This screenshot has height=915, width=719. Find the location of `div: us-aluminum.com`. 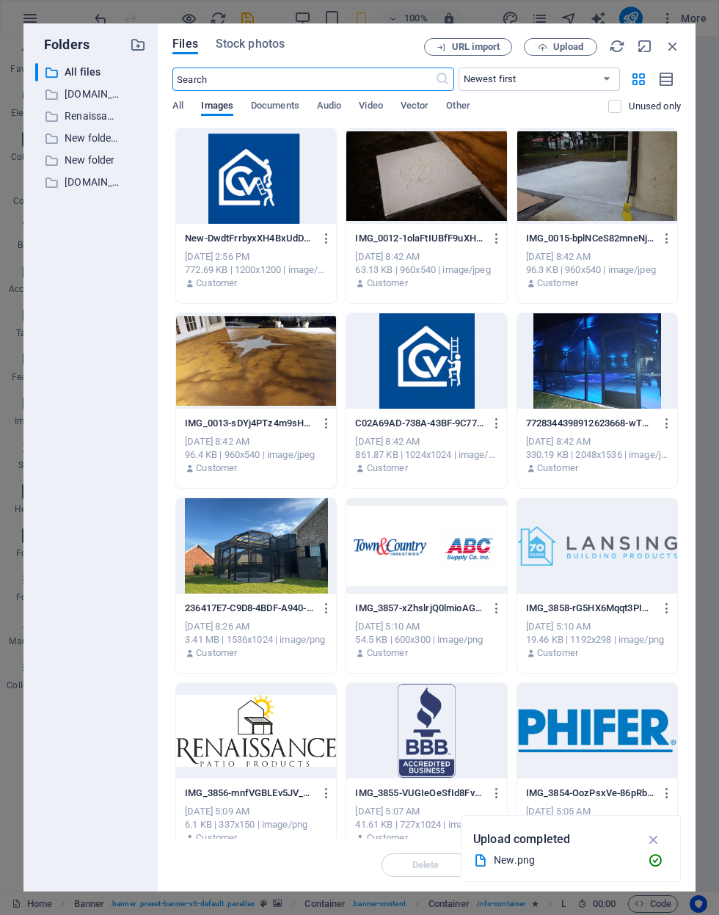

div: us-aluminum.com is located at coordinates (77, 182).